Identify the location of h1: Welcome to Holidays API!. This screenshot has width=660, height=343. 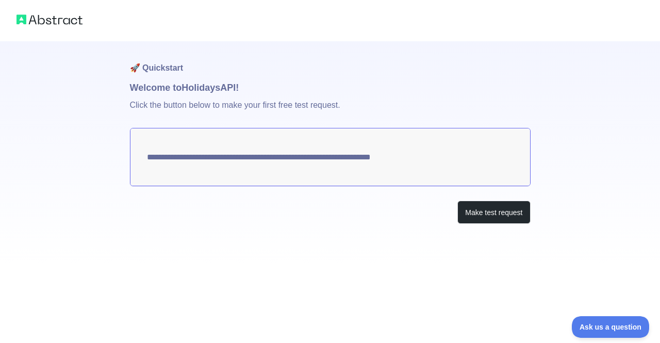
(330, 88).